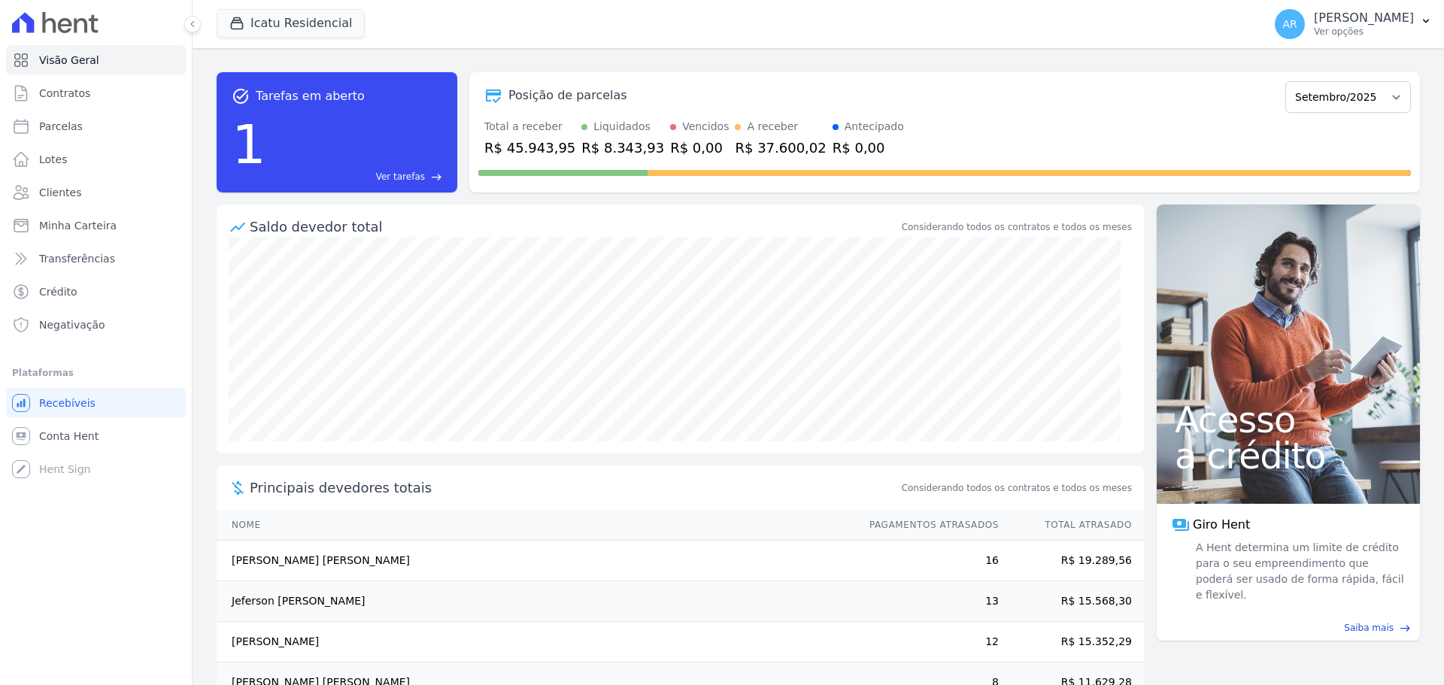 The image size is (1444, 685). I want to click on span: a crédito, so click(1289, 456).